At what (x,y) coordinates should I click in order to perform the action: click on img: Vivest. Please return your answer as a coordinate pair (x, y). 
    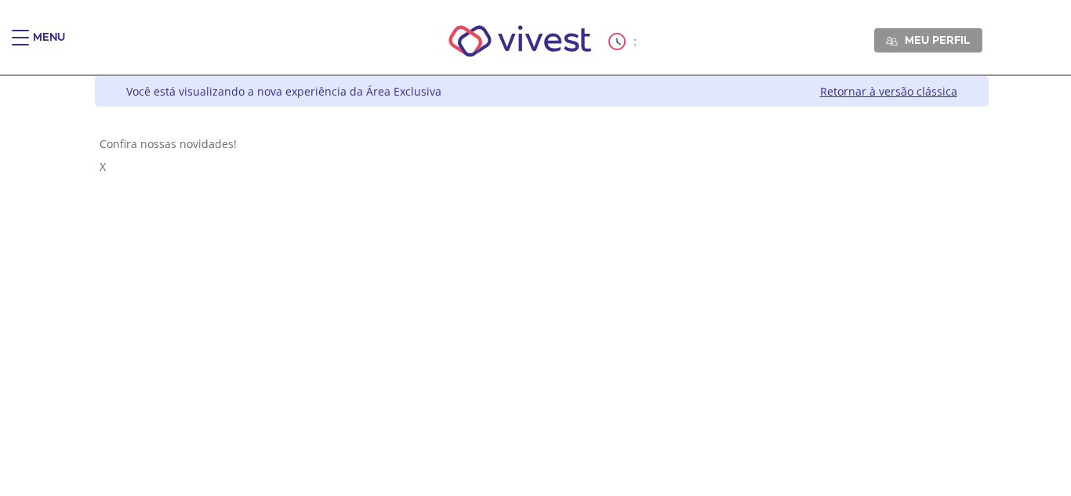
    Looking at the image, I should click on (520, 41).